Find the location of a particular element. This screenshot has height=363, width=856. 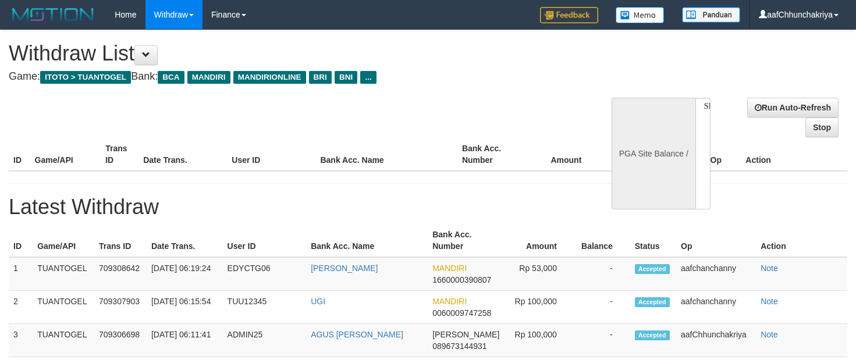

td: 2 is located at coordinates (20, 307).